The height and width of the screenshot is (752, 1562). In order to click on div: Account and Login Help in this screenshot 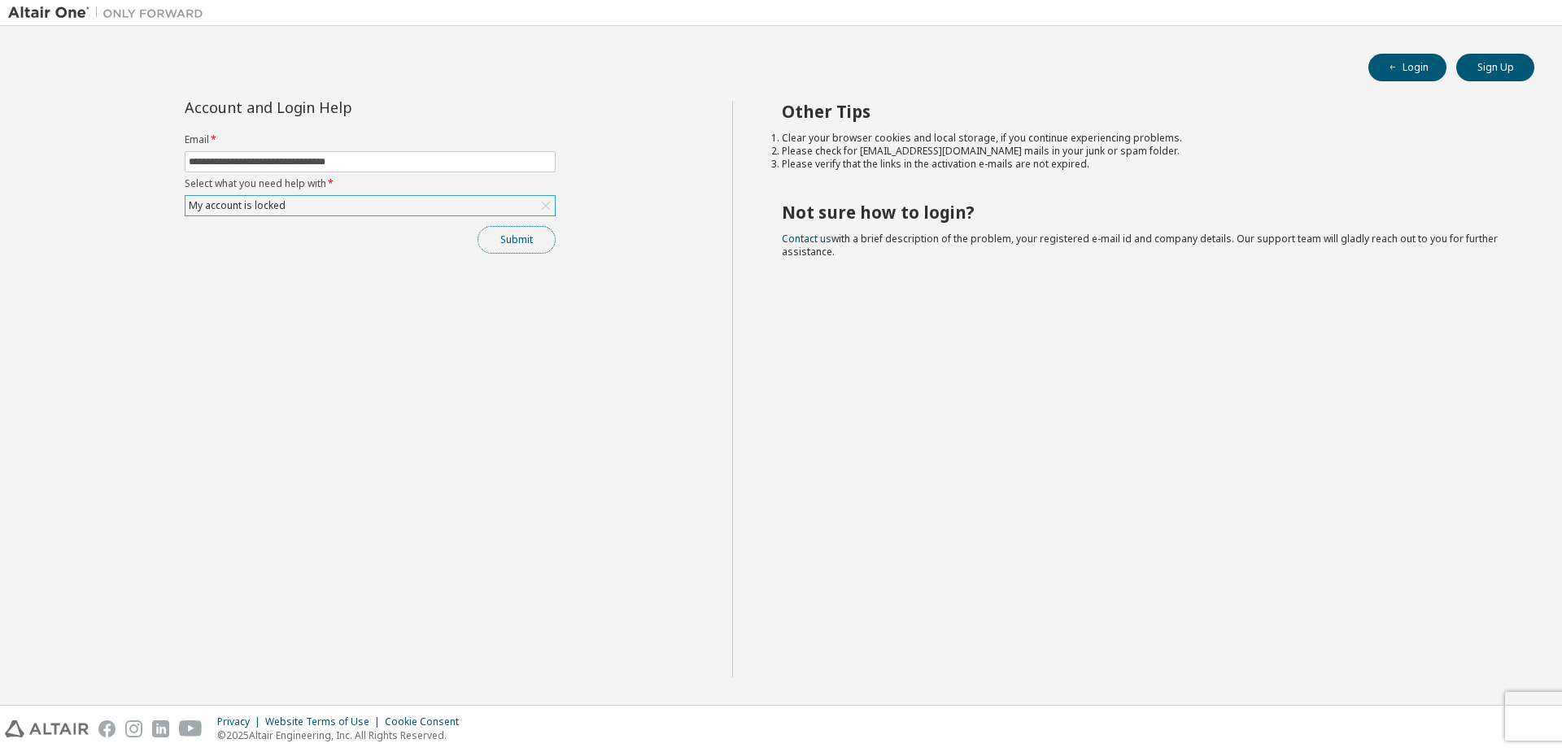, I will do `click(333, 107)`.